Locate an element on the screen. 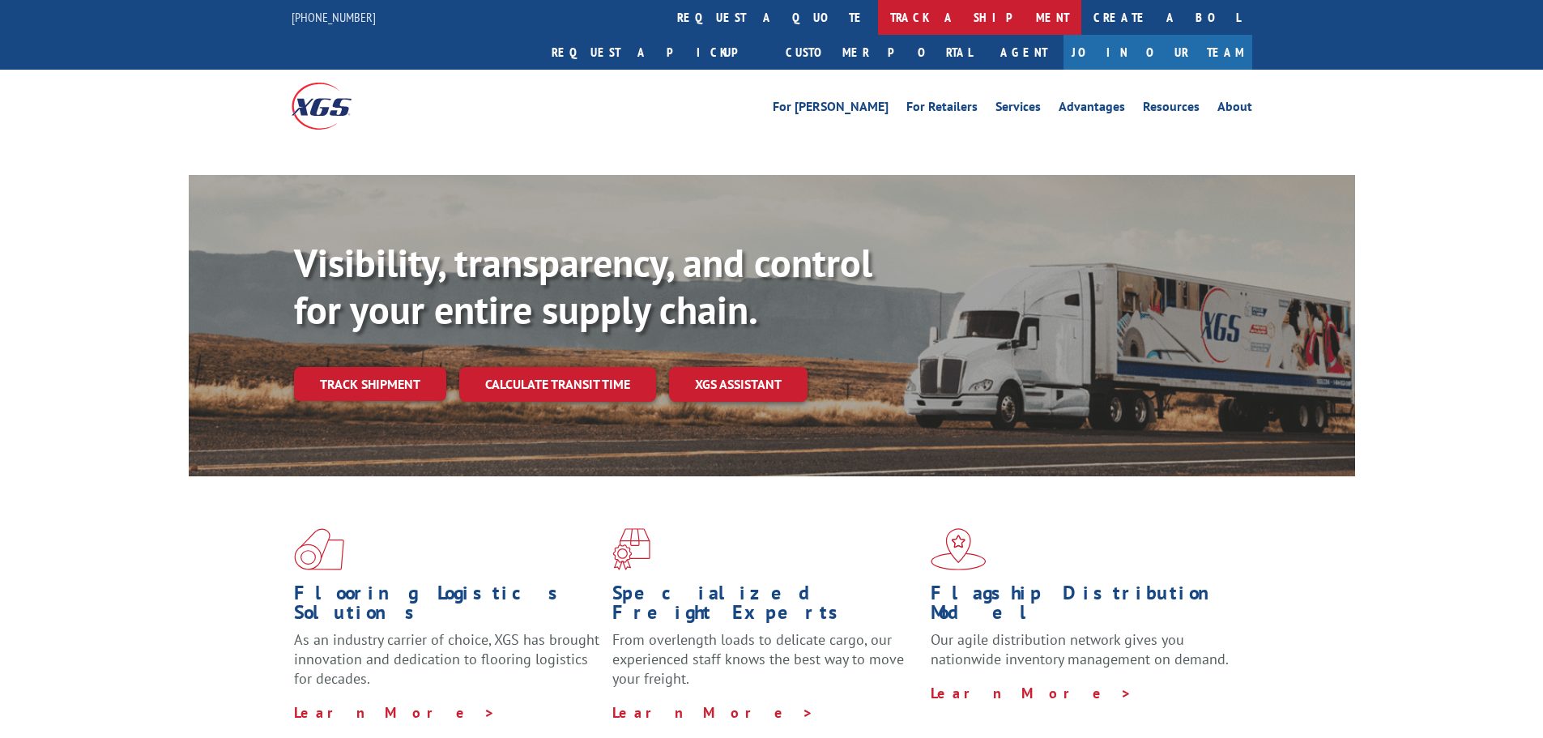  p: From overlength loads to delicate cargo, our experienced staff knows the best way to move your fr... is located at coordinates (766, 666).